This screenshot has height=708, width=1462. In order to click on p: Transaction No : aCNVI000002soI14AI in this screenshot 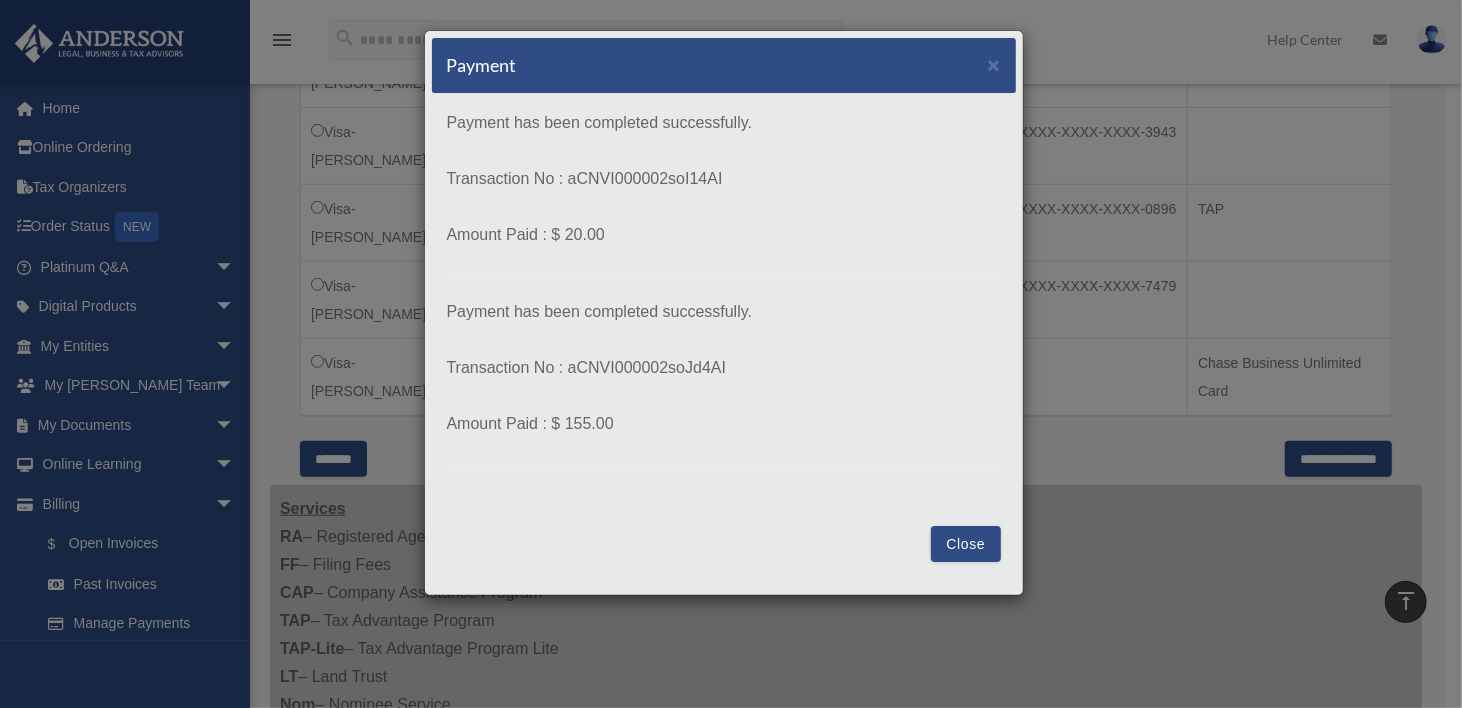, I will do `click(724, 179)`.